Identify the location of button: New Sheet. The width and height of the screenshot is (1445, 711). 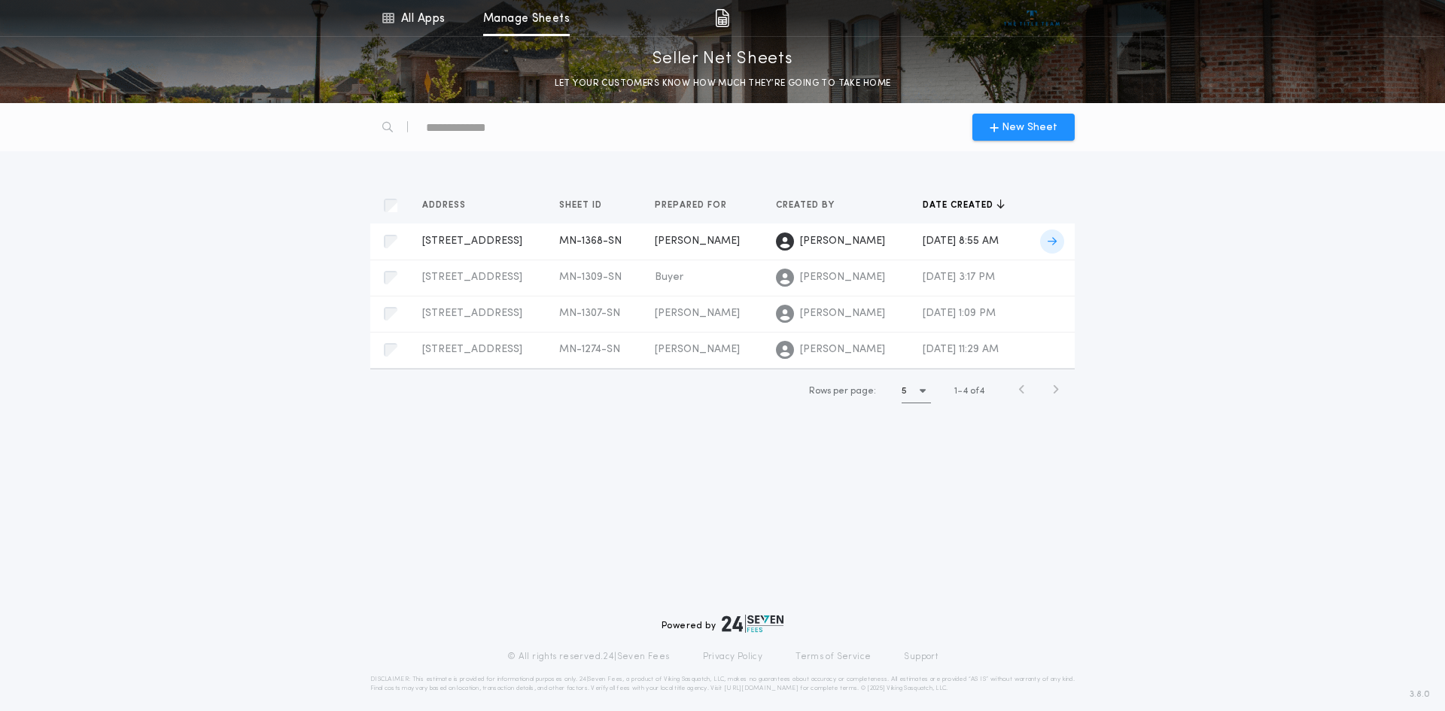
(1024, 127).